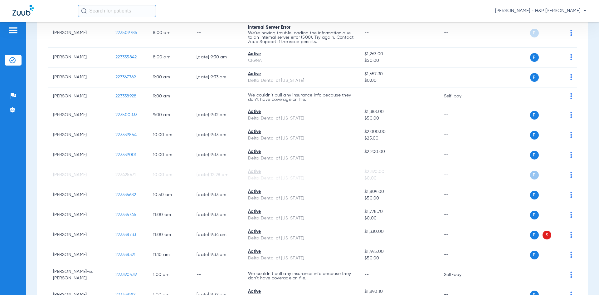  I want to click on span: $2,200.00, so click(399, 152).